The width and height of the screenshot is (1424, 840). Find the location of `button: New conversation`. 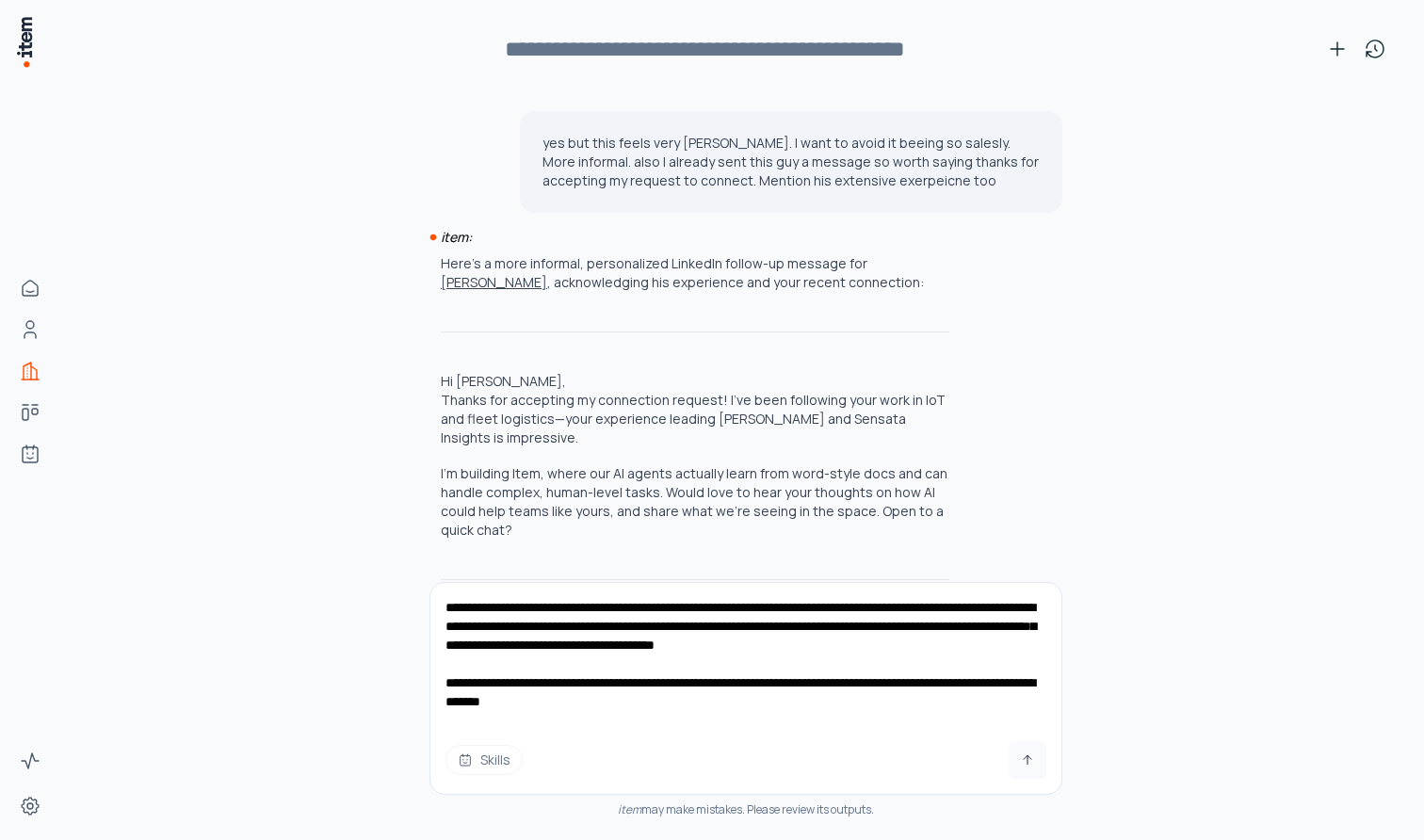

button: New conversation is located at coordinates (1337, 49).